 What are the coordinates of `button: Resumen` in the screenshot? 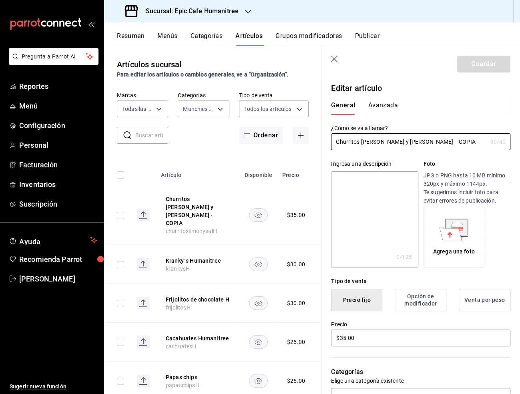 It's located at (130, 39).